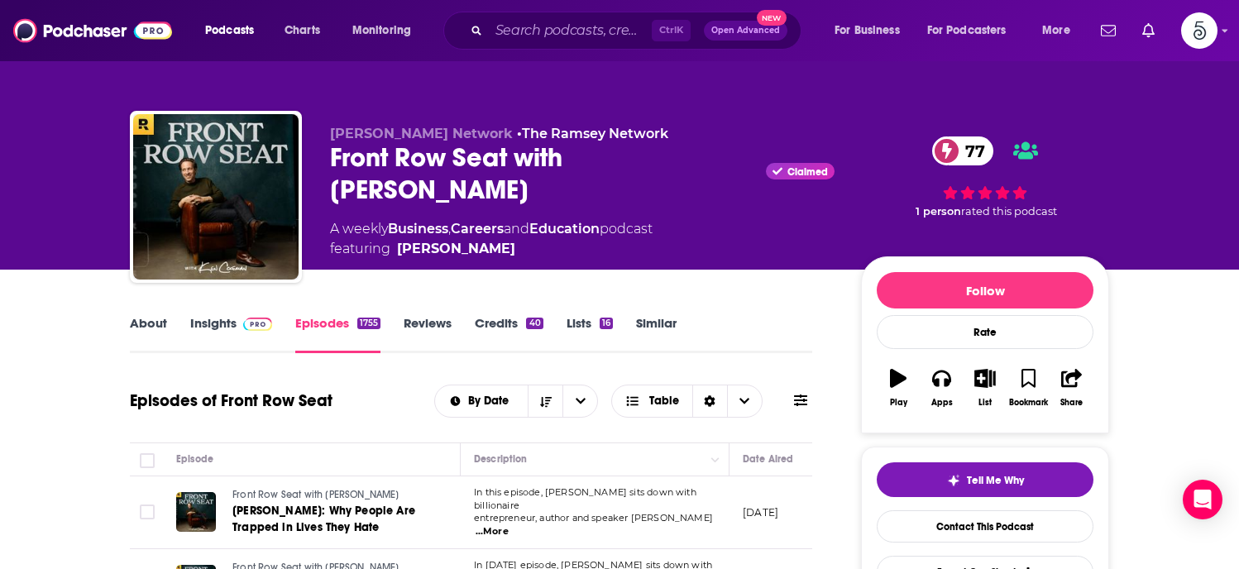 Image resolution: width=1239 pixels, height=569 pixels. Describe the element at coordinates (148, 334) in the screenshot. I see `a: About` at that location.